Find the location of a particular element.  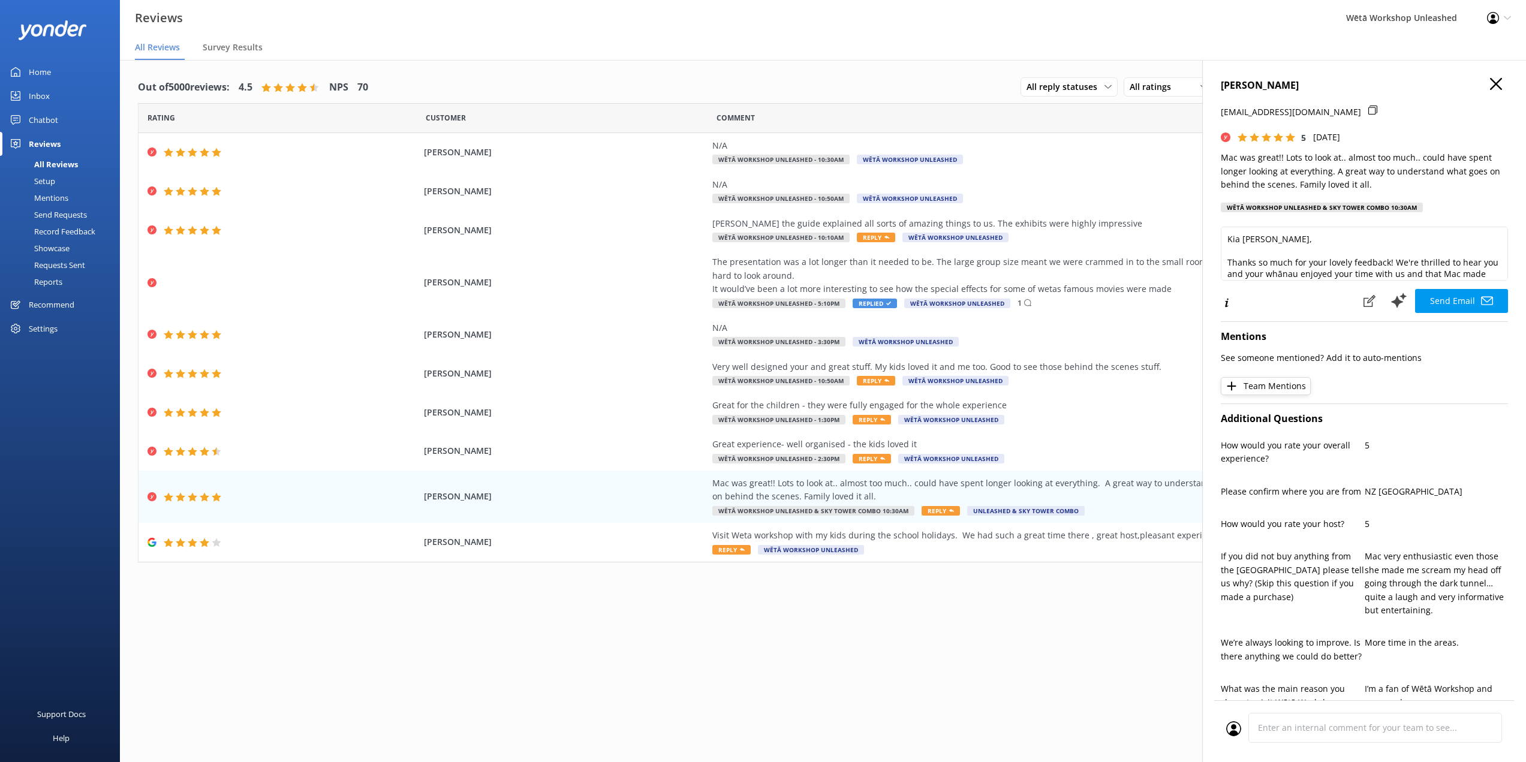

div: Very well designed your and great stuff. My kids loved it and me too. Good to see those behind th... is located at coordinates (985, 367).